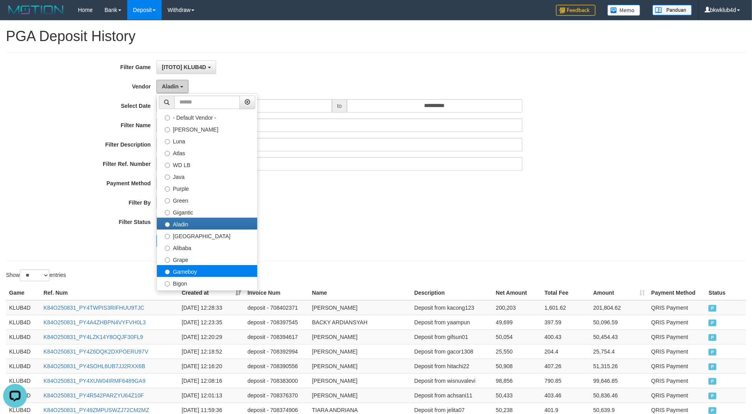  I want to click on td: 50,908, so click(517, 366).